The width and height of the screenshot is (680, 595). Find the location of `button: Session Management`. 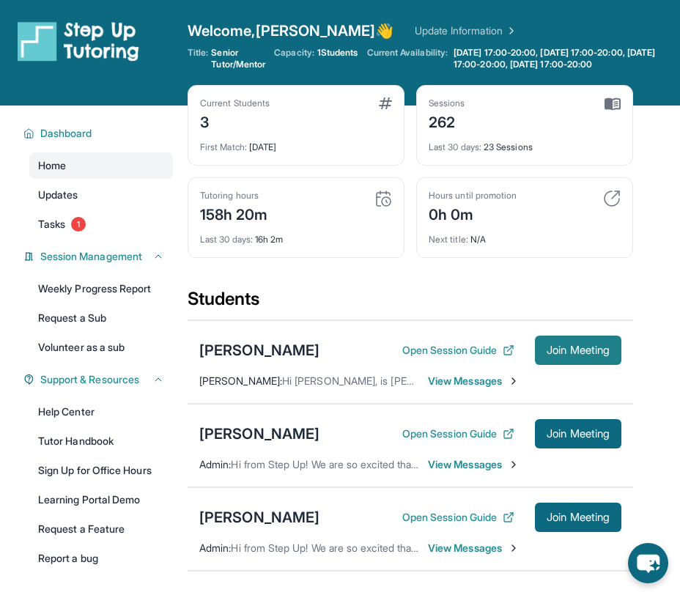

button: Session Management is located at coordinates (99, 257).